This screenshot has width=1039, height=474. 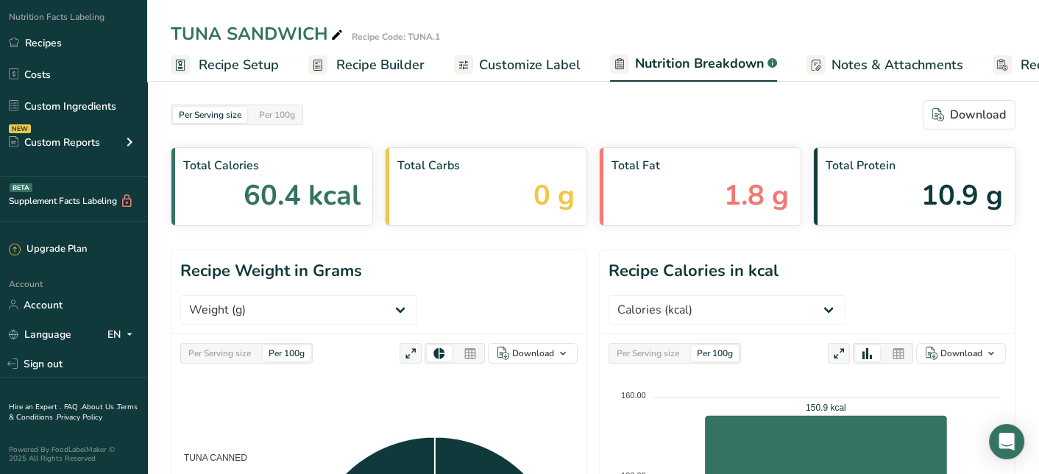 What do you see at coordinates (35, 407) in the screenshot?
I see `a: Hire an Expert .` at bounding box center [35, 407].